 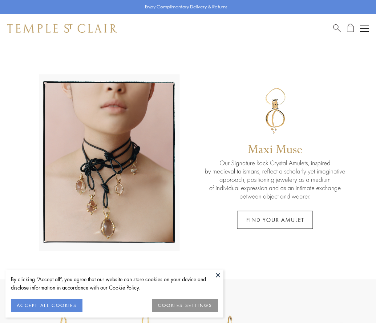 I want to click on button: COOKIES SETTINGS, so click(x=185, y=305).